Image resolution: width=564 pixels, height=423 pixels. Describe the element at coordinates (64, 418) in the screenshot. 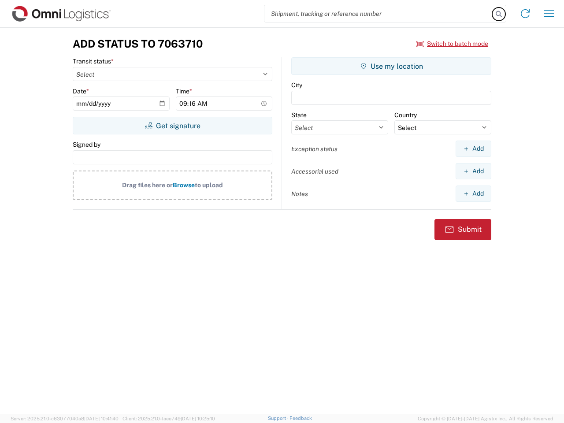

I see `span: Server: 2025.21.0-c63077040a8` at that location.